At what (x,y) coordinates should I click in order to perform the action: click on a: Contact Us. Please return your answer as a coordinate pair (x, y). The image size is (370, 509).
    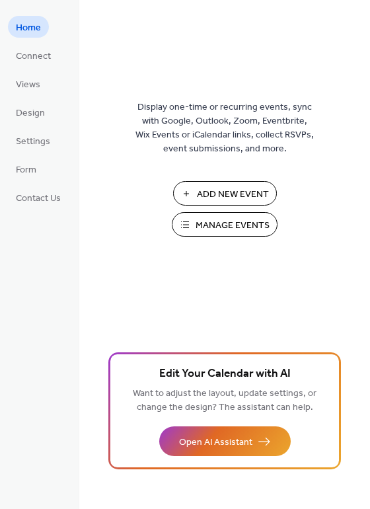
    Looking at the image, I should click on (38, 197).